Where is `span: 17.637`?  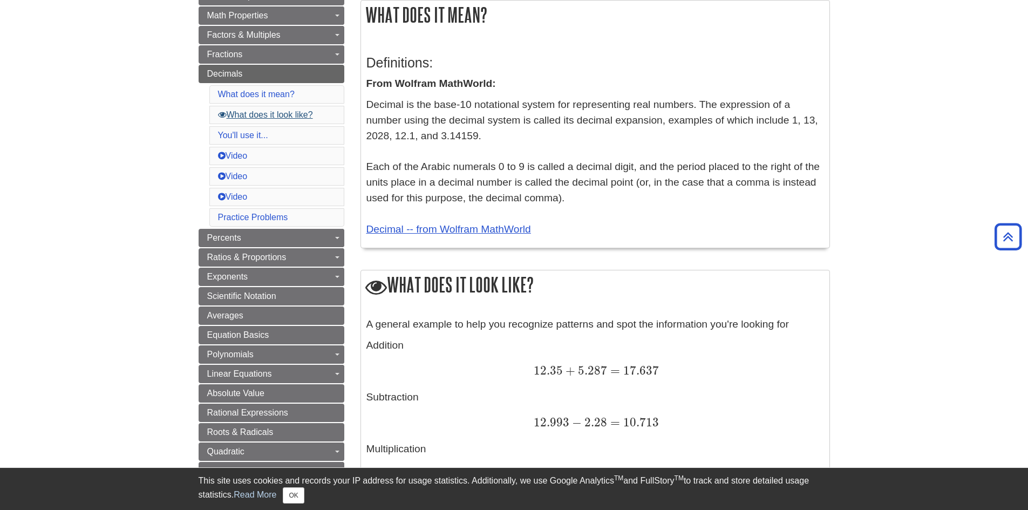
span: 17.637 is located at coordinates (639, 370).